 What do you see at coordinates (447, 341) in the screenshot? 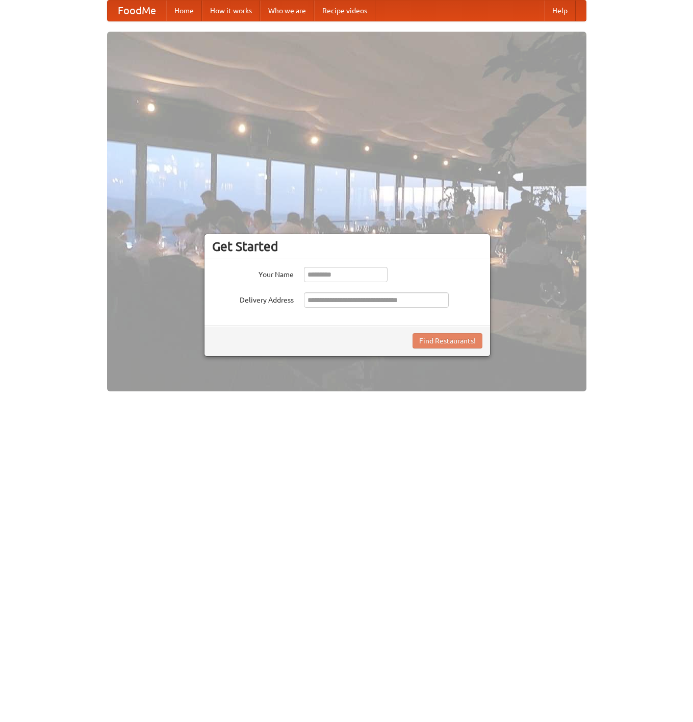
I see `button: Find Restaurants!` at bounding box center [447, 341].